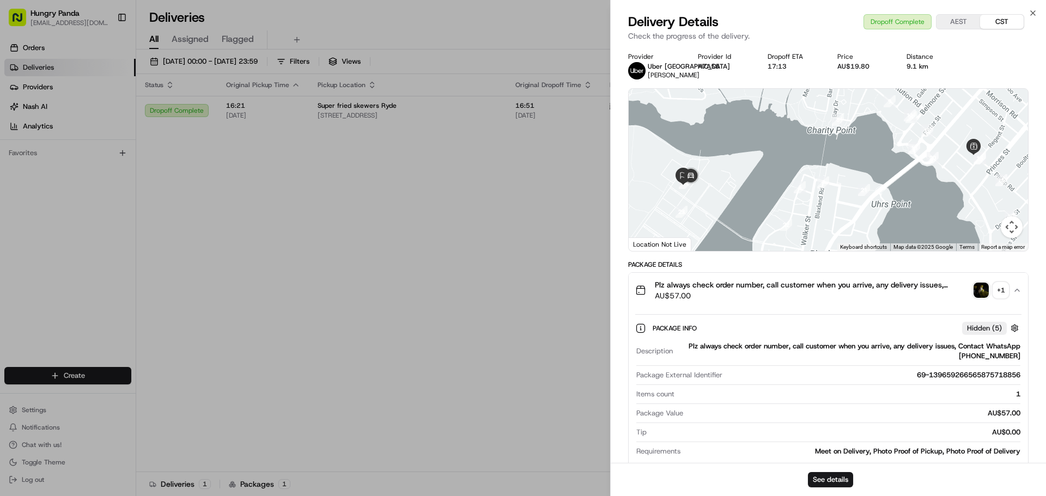 The width and height of the screenshot is (1046, 496). I want to click on span: Tip, so click(641, 433).